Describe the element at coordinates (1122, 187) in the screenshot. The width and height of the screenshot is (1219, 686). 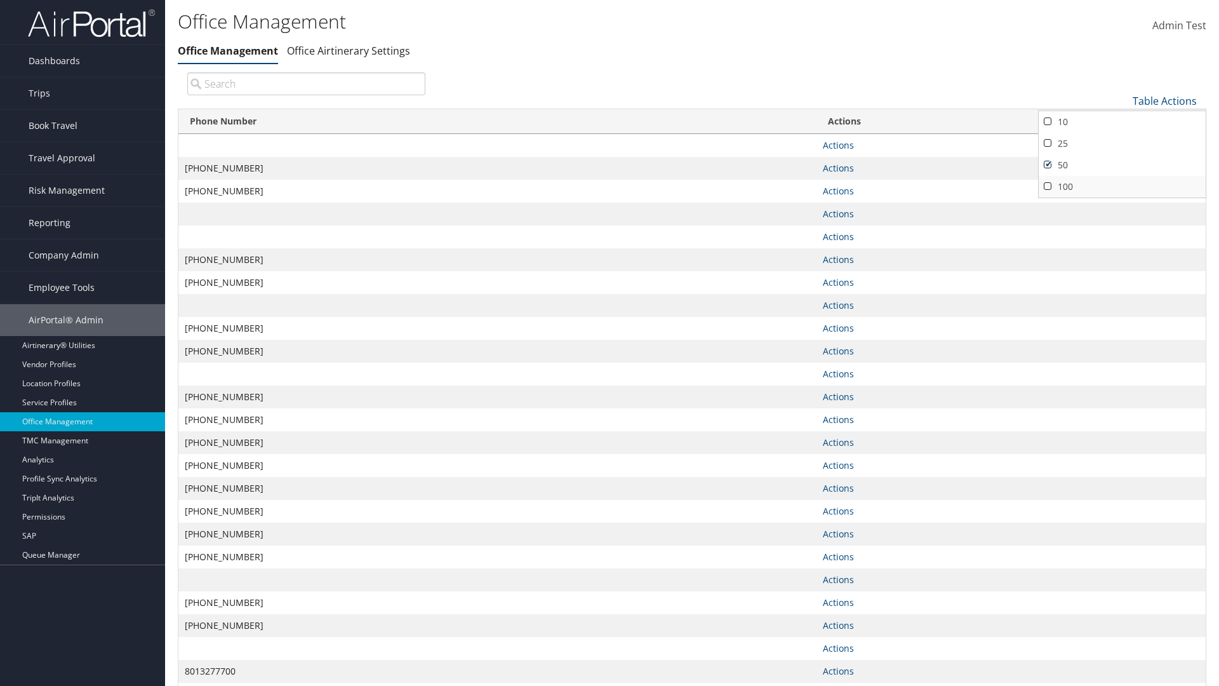
I see `a: 100` at that location.